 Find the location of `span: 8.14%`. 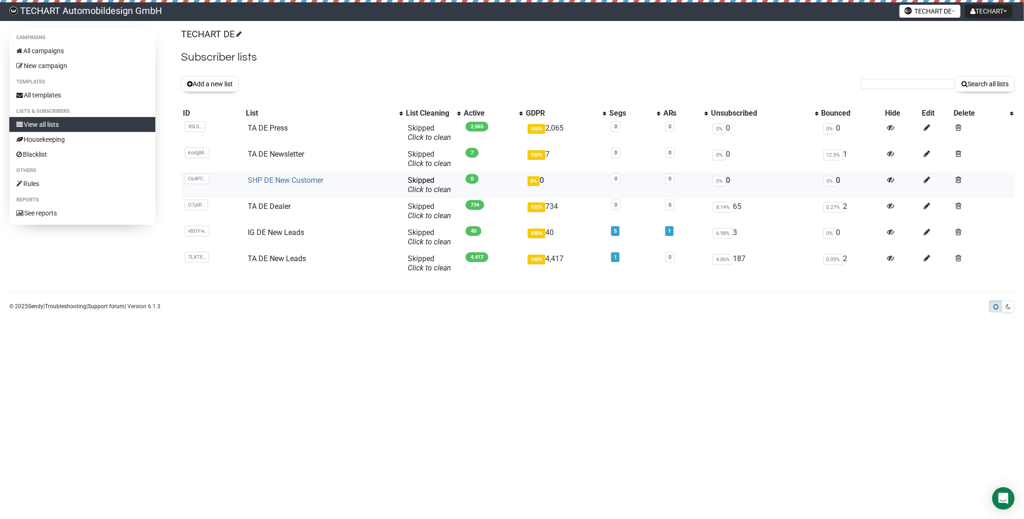

span: 8.14% is located at coordinates (723, 207).